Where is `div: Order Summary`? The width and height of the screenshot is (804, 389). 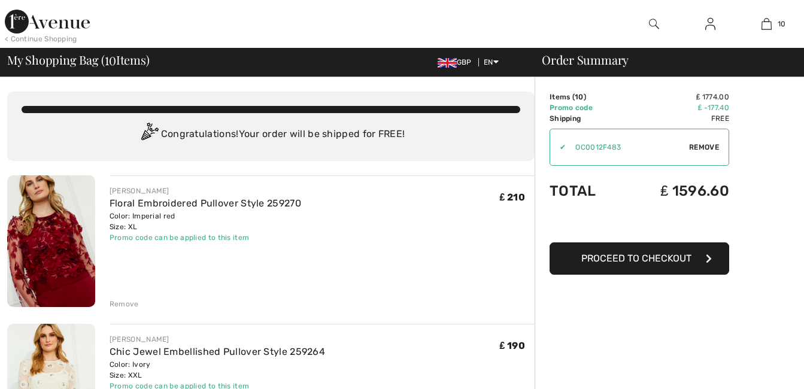
div: Order Summary is located at coordinates (662, 60).